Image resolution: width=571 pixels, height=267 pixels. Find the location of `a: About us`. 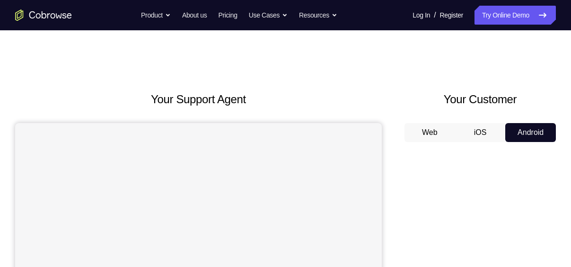

a: About us is located at coordinates (194, 15).